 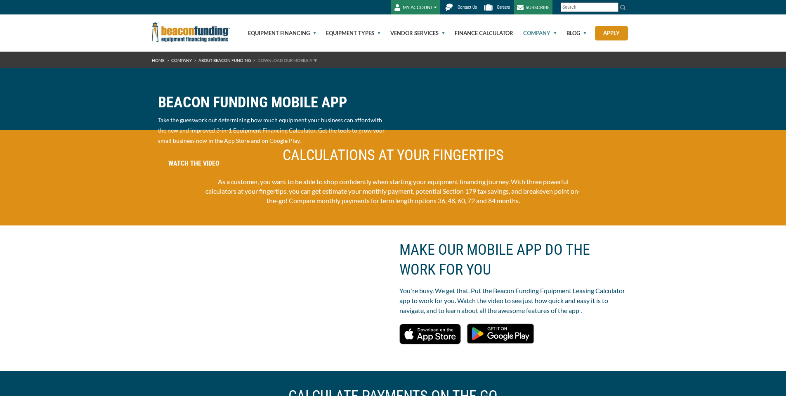 What do you see at coordinates (413, 33) in the screenshot?
I see `a: Vendor Services` at bounding box center [413, 33].